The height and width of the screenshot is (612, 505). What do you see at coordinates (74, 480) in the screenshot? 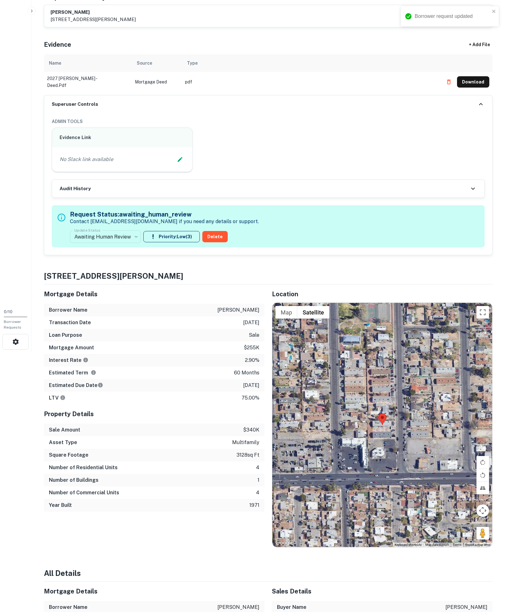
I see `h6: Number of Buildings` at bounding box center [74, 480].